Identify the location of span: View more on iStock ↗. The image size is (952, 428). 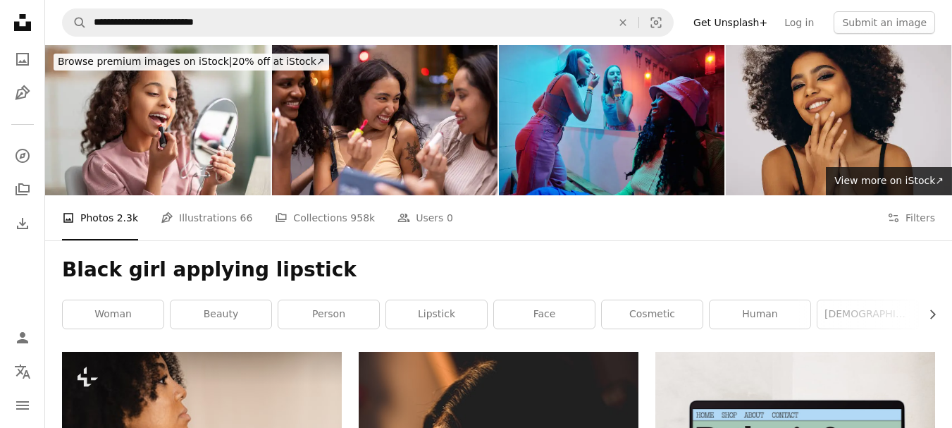
(889, 180).